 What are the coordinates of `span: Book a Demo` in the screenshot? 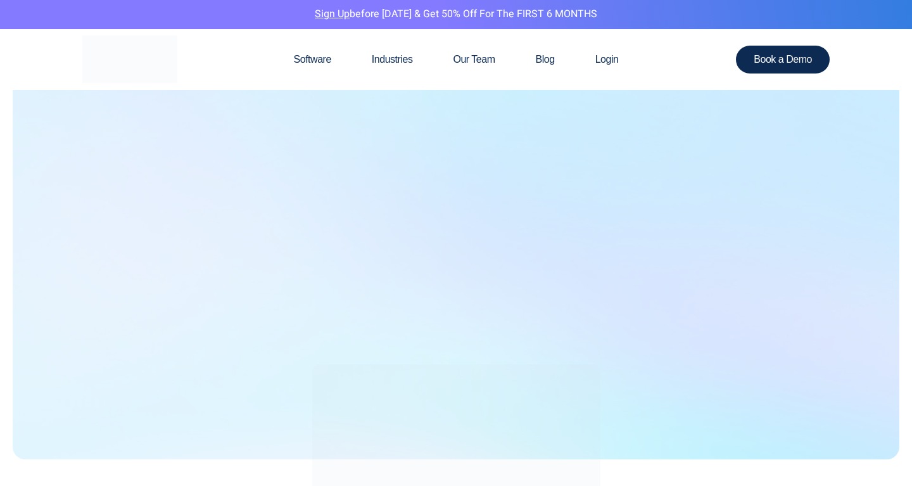 It's located at (783, 60).